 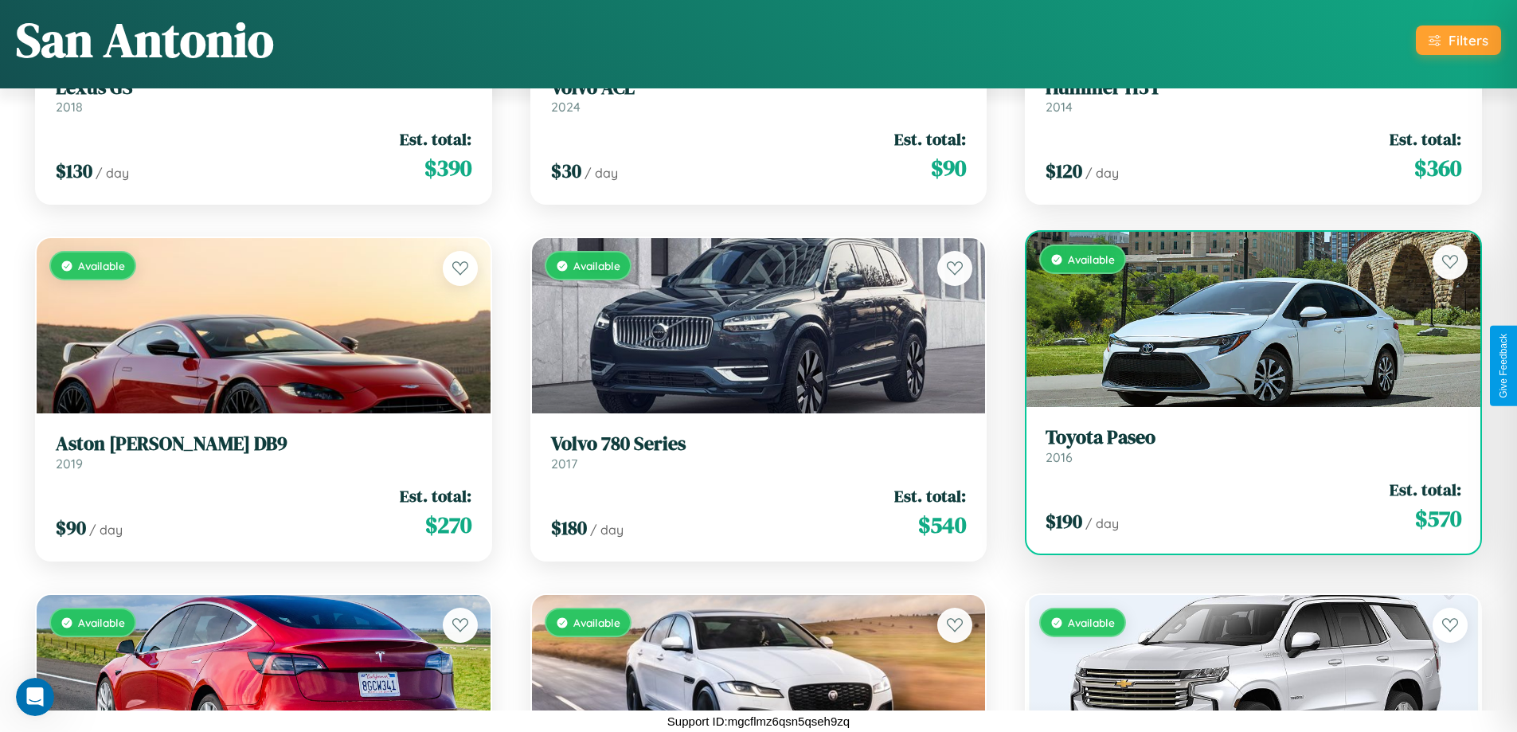 What do you see at coordinates (264, 96) in the screenshot?
I see `a: Lexus GS2018` at bounding box center [264, 96].